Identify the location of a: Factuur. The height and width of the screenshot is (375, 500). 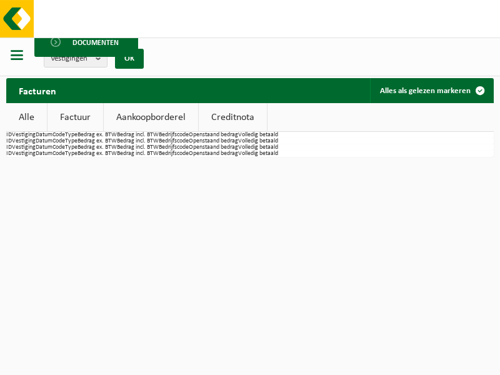
(75, 117).